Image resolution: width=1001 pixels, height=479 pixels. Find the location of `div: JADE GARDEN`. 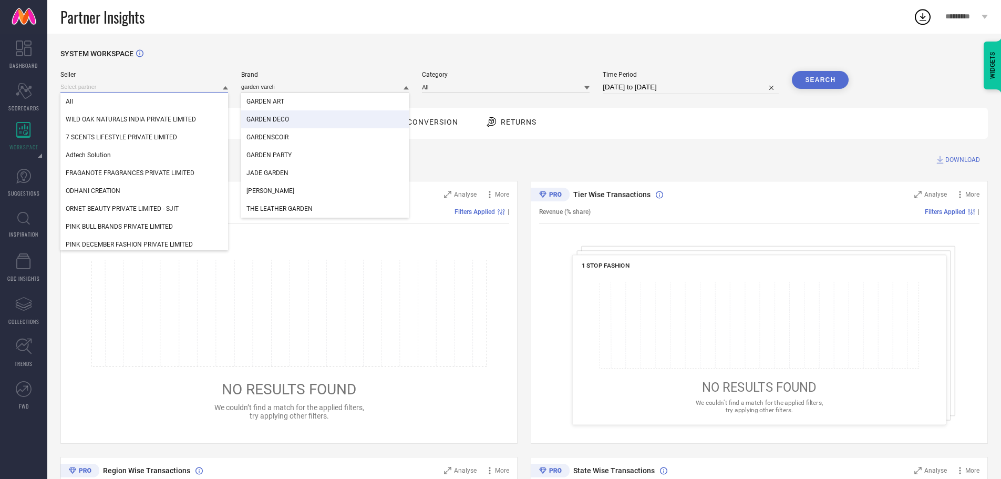

div: JADE GARDEN is located at coordinates (325, 173).